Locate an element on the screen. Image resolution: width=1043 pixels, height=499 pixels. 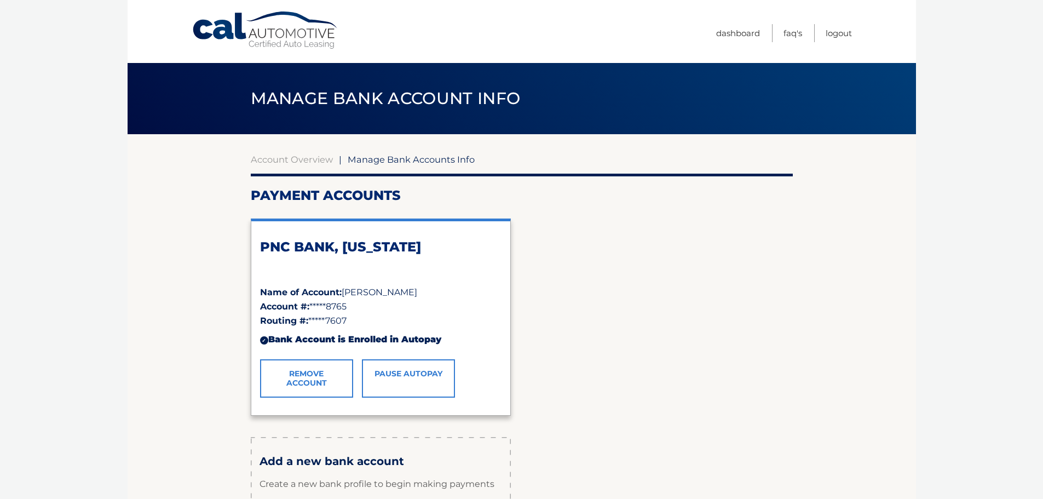
a: FAQ's is located at coordinates (793, 33).